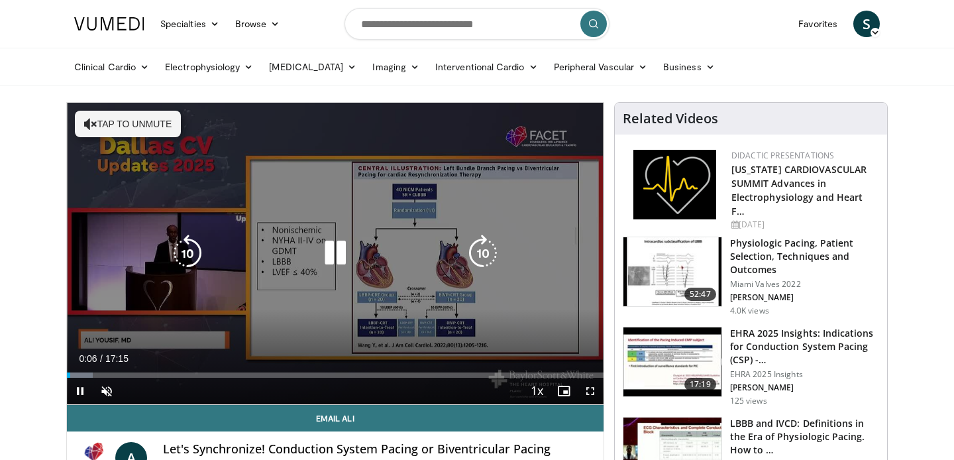  What do you see at coordinates (805, 375) in the screenshot?
I see `p: EHRA 2025 Insights` at bounding box center [805, 375].